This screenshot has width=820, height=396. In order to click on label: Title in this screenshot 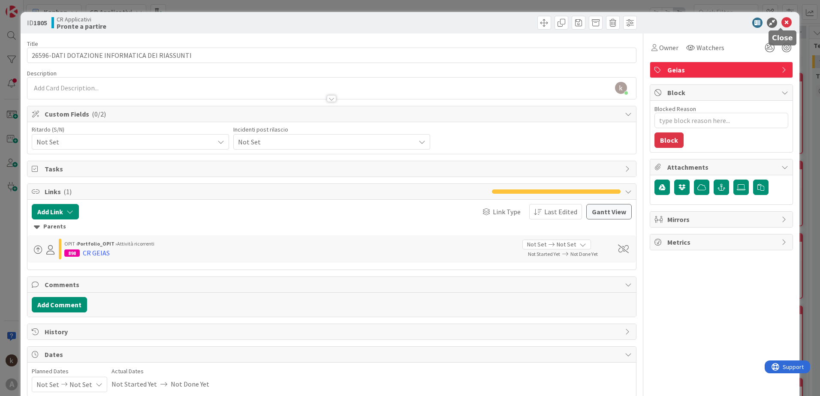, I will do `click(33, 44)`.